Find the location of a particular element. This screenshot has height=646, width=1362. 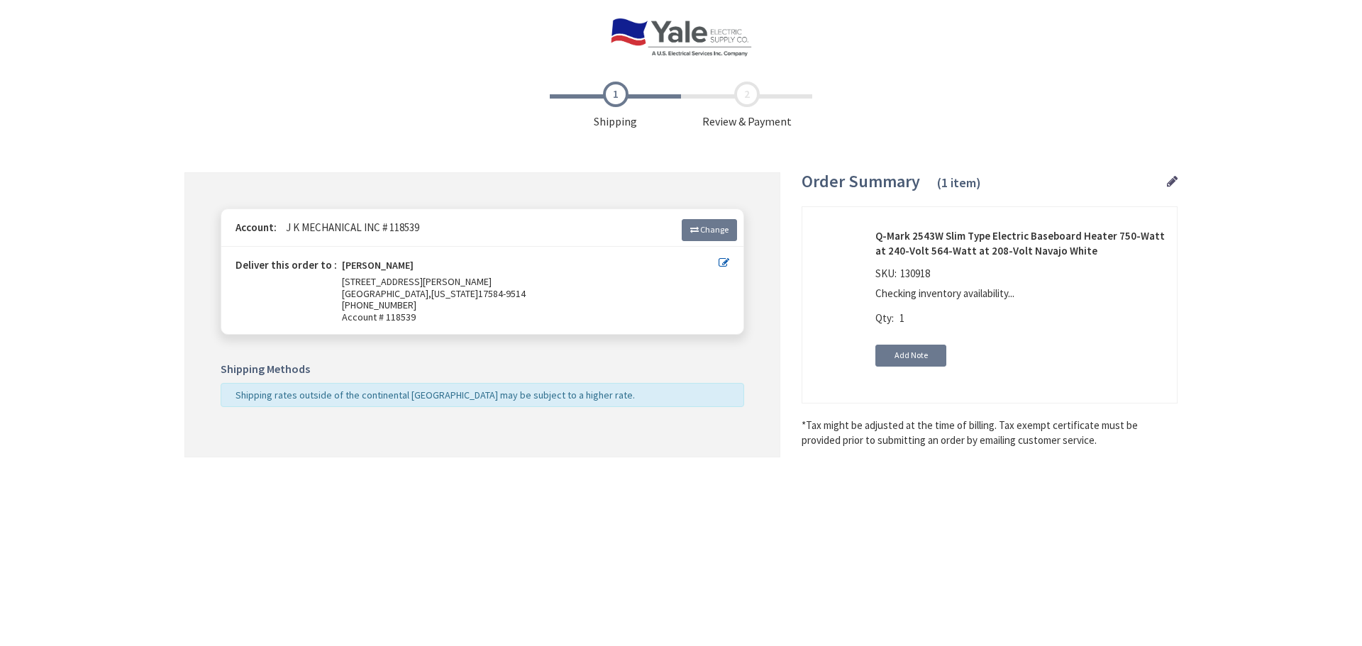

span: 130918 is located at coordinates (915, 273).